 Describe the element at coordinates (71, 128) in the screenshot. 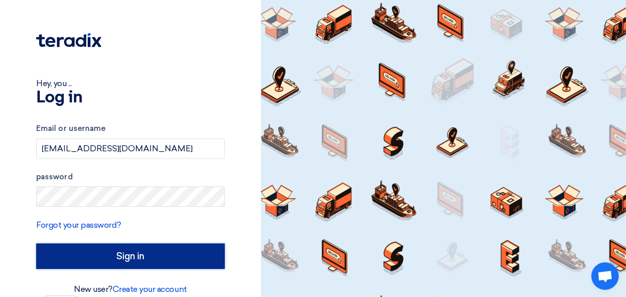

I see `font: Email or username` at that location.